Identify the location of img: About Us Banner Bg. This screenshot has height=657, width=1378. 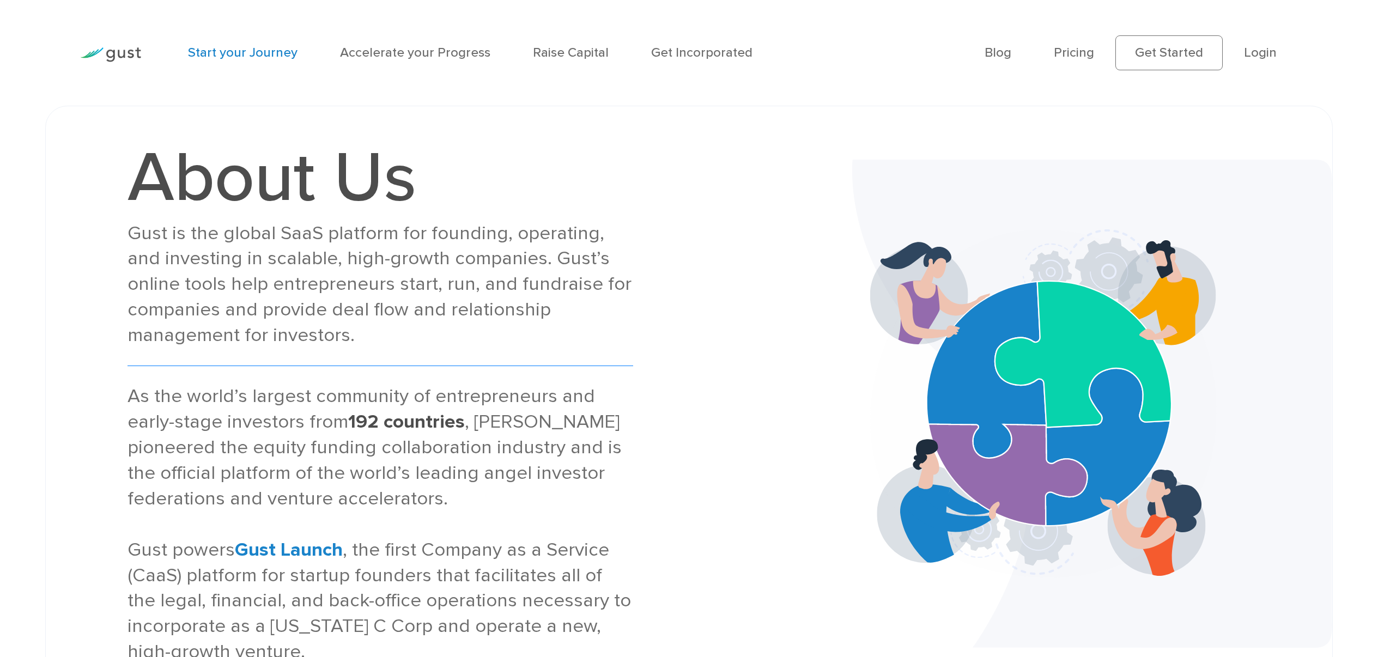
(1092, 404).